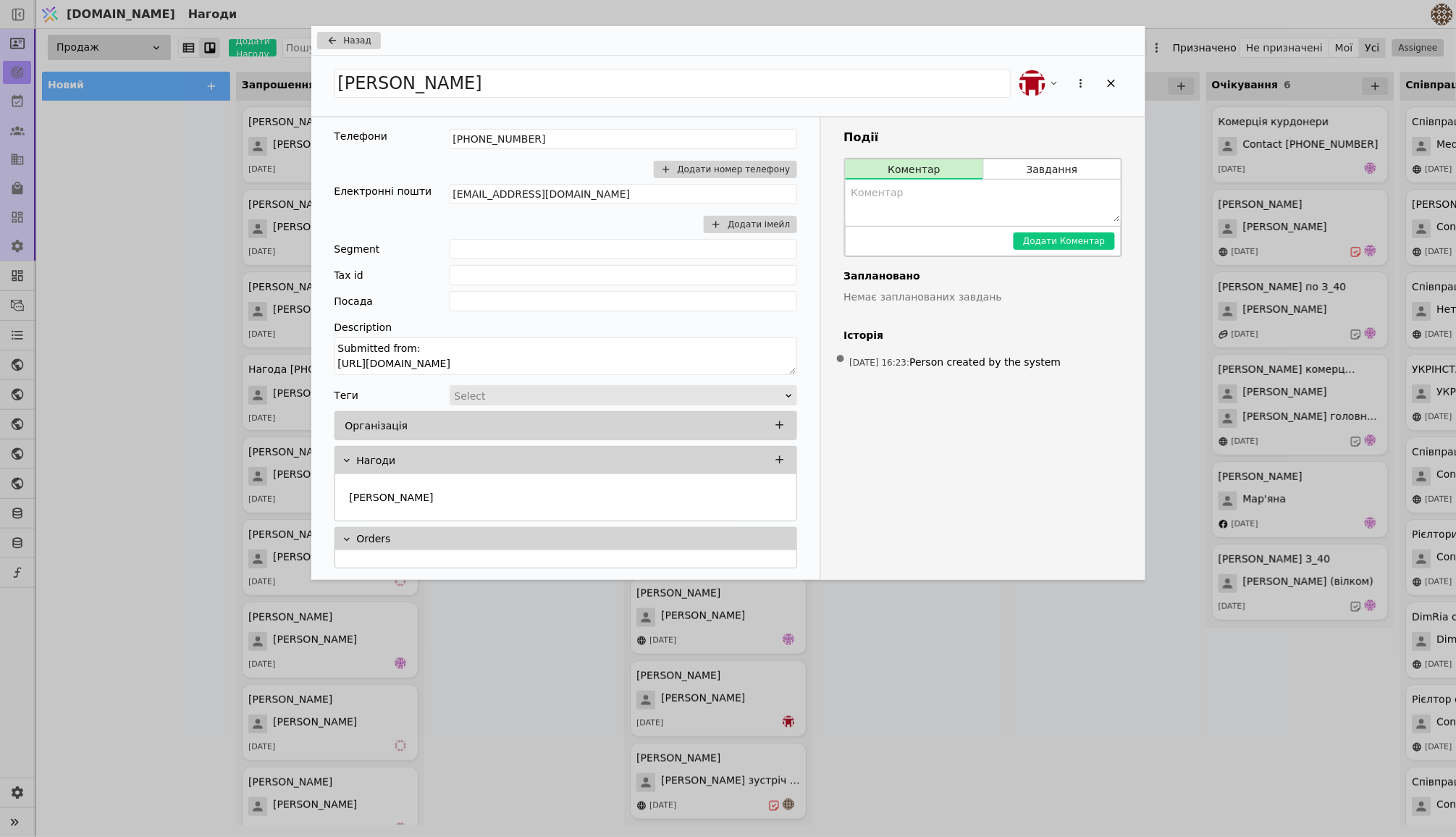 The width and height of the screenshot is (1456, 837). What do you see at coordinates (985, 362) in the screenshot?
I see `span: Person created by the system` at bounding box center [985, 362].